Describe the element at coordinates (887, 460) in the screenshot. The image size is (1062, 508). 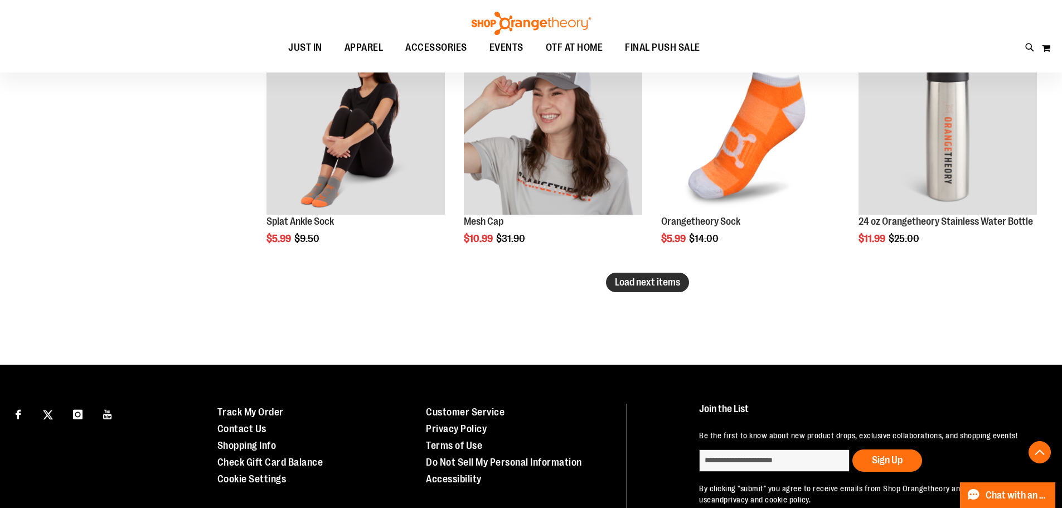
I see `span: Sign Up` at that location.